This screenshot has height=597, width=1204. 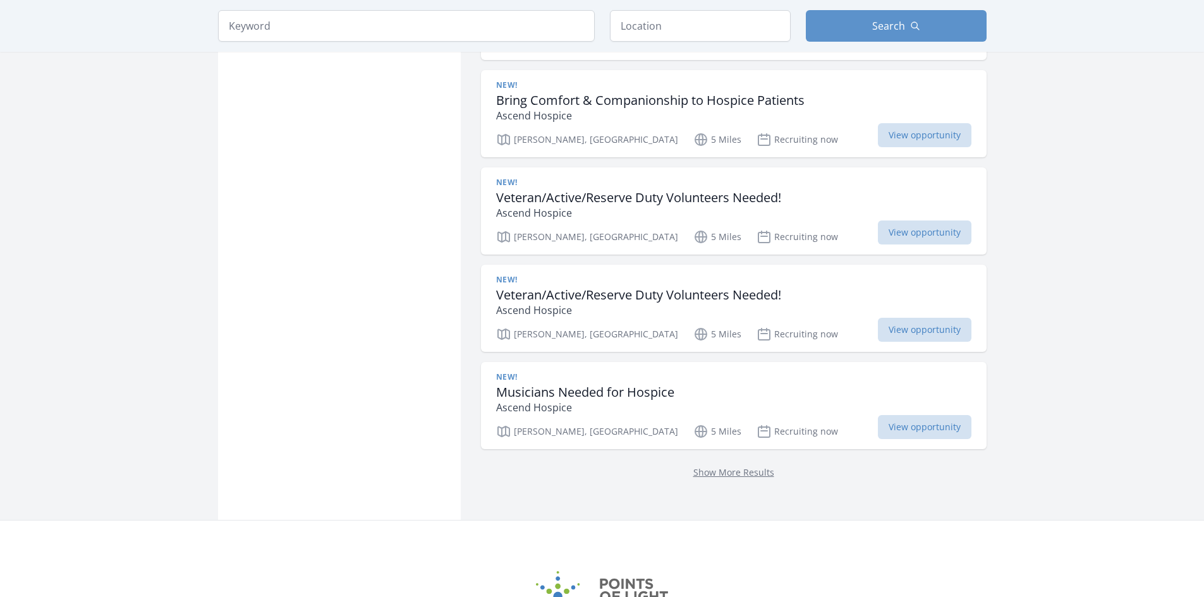 I want to click on a: Show More Results, so click(x=734, y=472).